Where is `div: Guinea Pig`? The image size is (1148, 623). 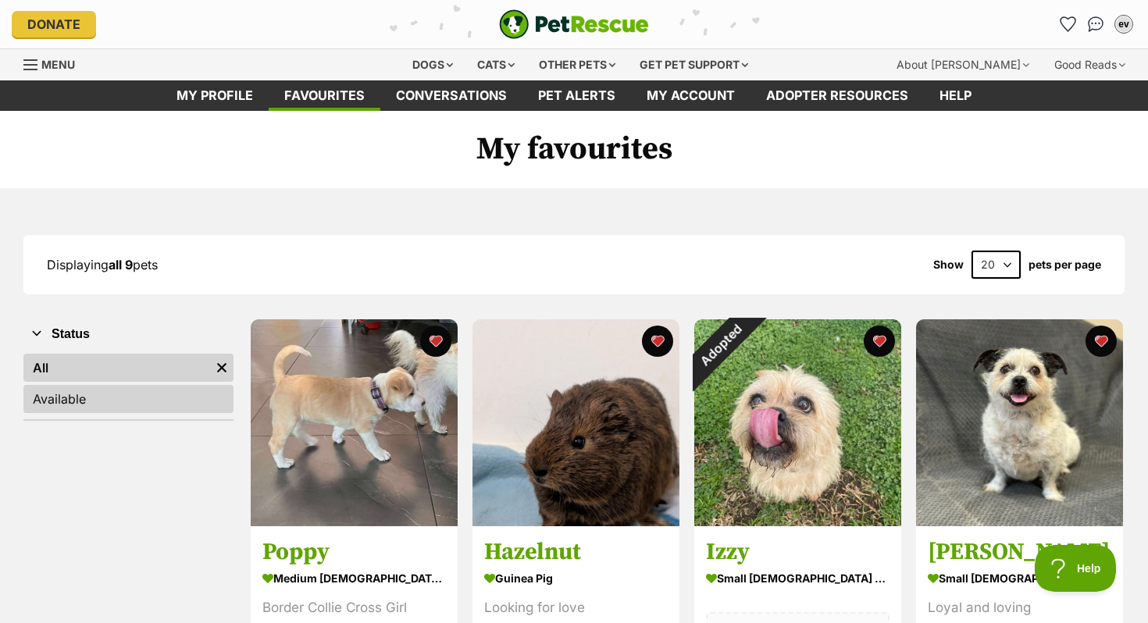 div: Guinea Pig is located at coordinates (576, 579).